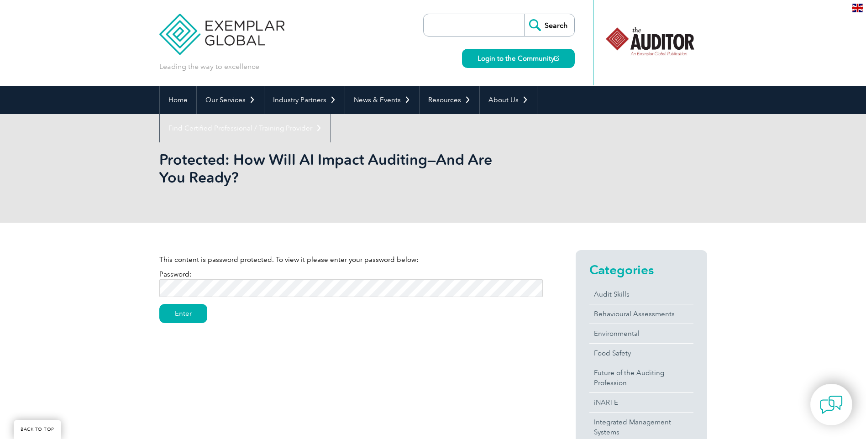 The image size is (866, 439). Describe the element at coordinates (642, 295) in the screenshot. I see `a: Audit Skills` at that location.